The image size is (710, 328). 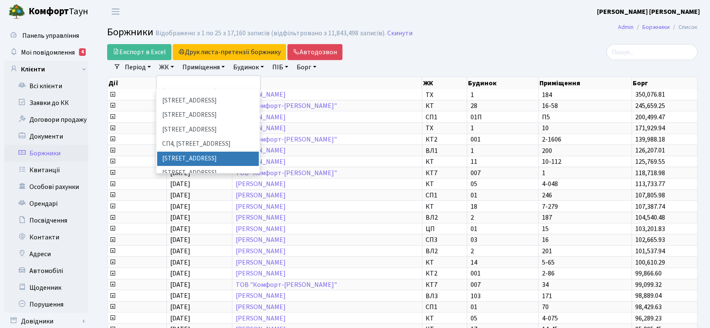 I want to click on a: Особові рахунки, so click(x=46, y=187).